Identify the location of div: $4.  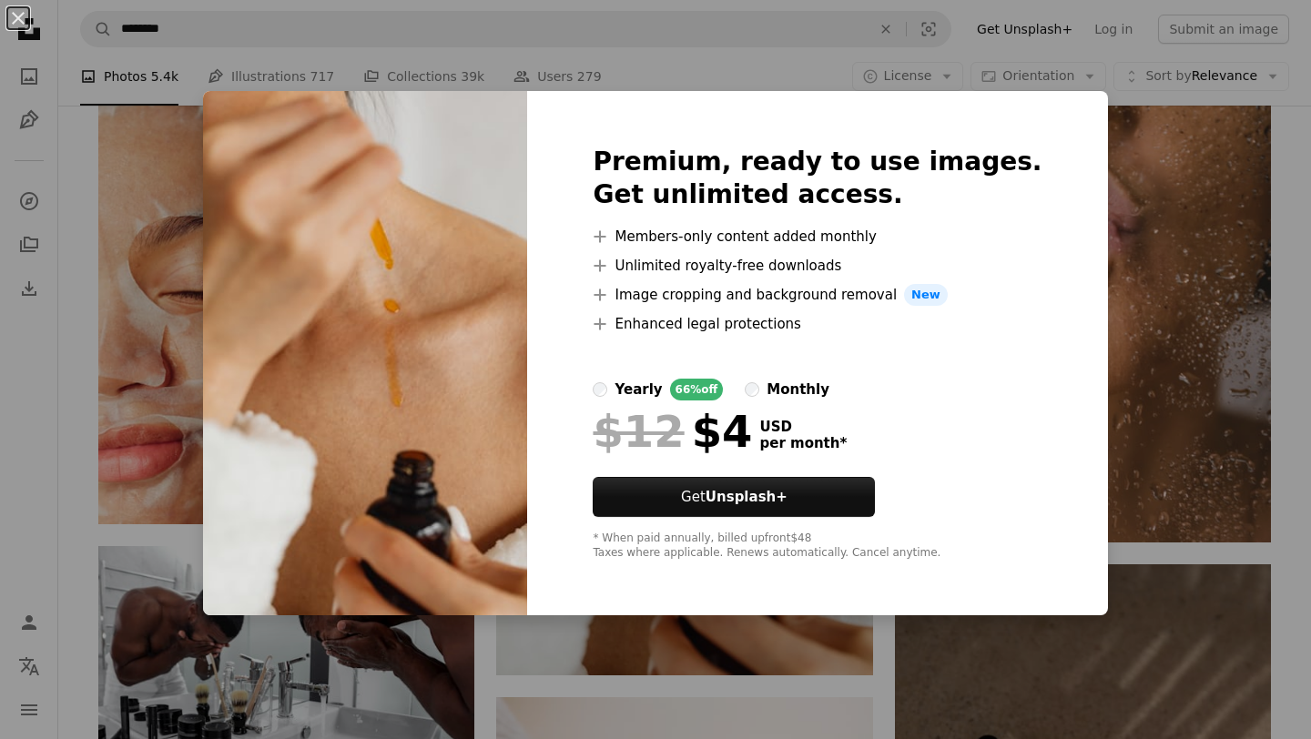
(672, 432).